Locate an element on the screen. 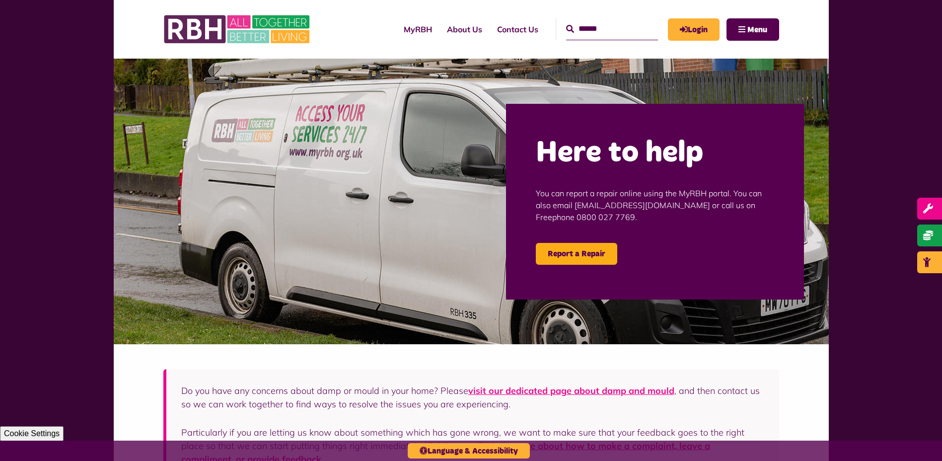  img: RBH is located at coordinates (238, 29).